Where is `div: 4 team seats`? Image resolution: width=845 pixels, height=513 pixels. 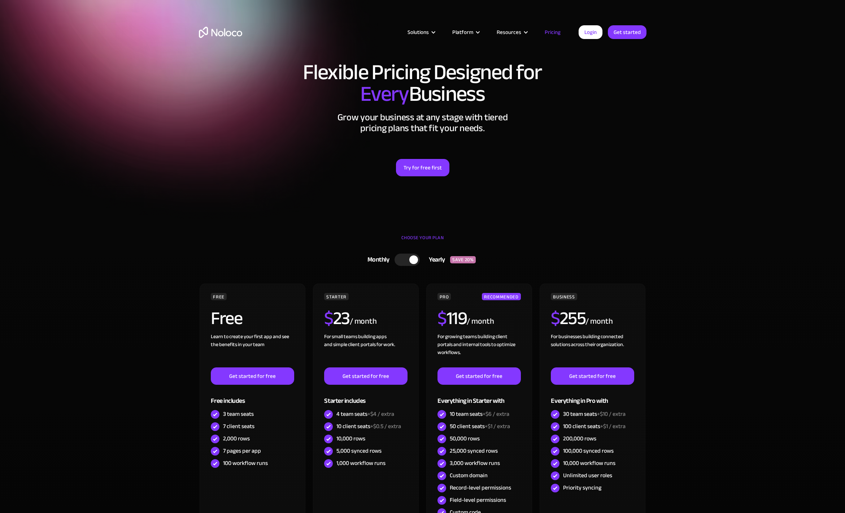
div: 4 team seats is located at coordinates (365, 414).